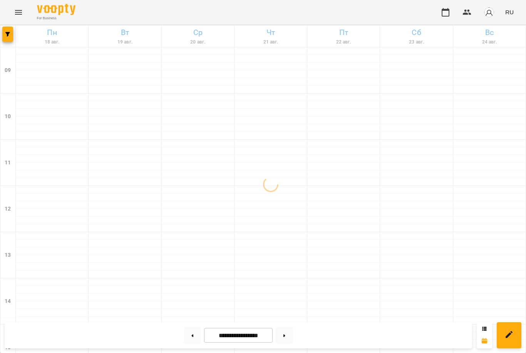 The width and height of the screenshot is (526, 353). Describe the element at coordinates (8, 255) in the screenshot. I see `h6: 13` at that location.